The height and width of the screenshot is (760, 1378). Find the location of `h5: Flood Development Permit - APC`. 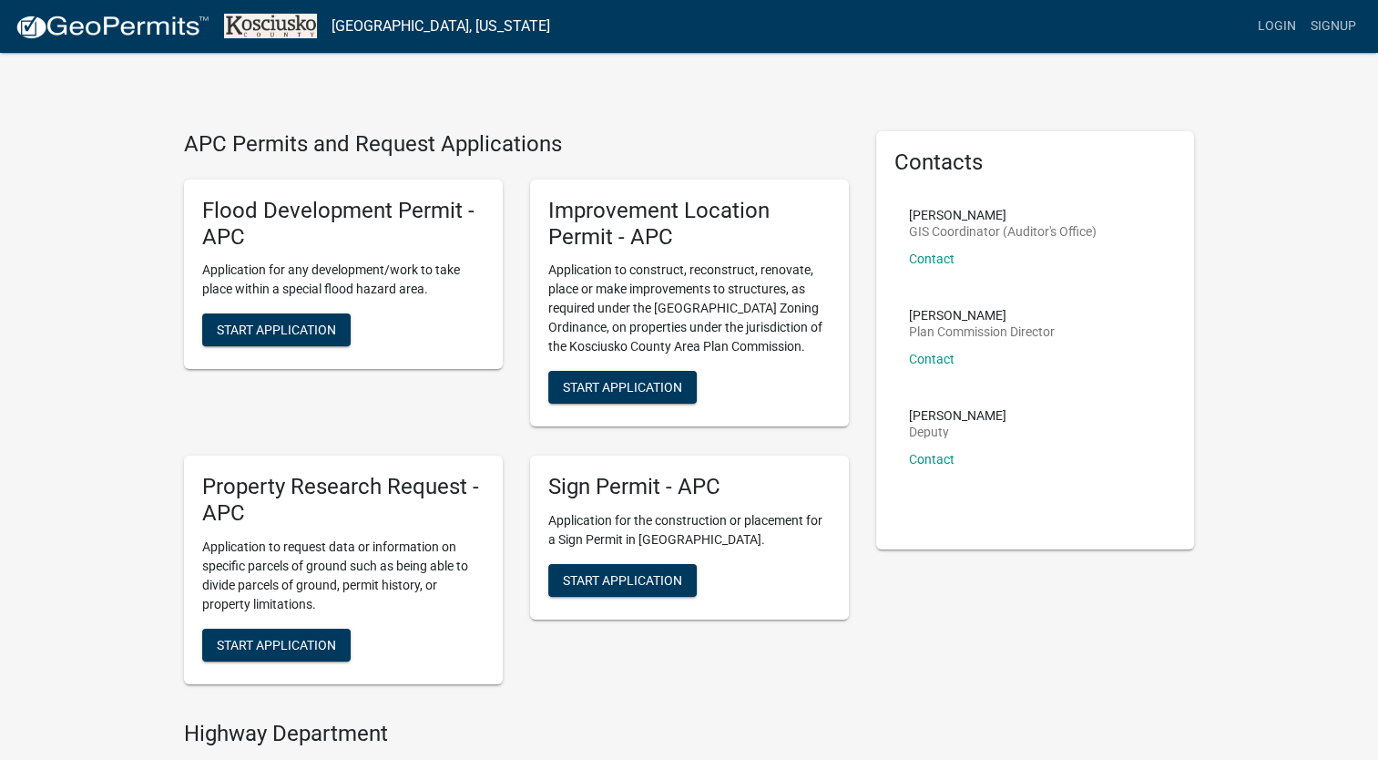

h5: Flood Development Permit - APC is located at coordinates (343, 224).